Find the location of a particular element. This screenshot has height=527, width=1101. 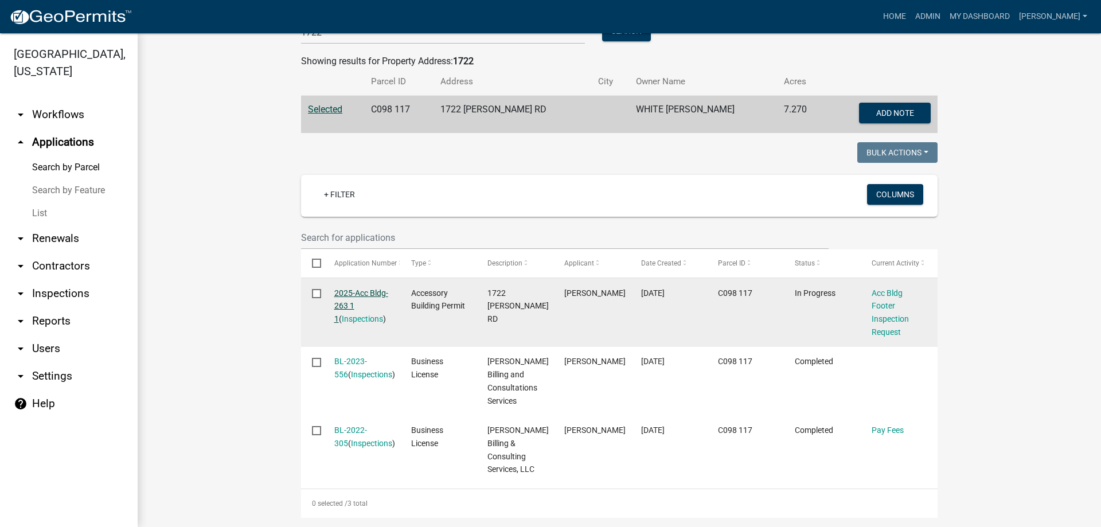

span: 09/19/2025 is located at coordinates (652, 293).